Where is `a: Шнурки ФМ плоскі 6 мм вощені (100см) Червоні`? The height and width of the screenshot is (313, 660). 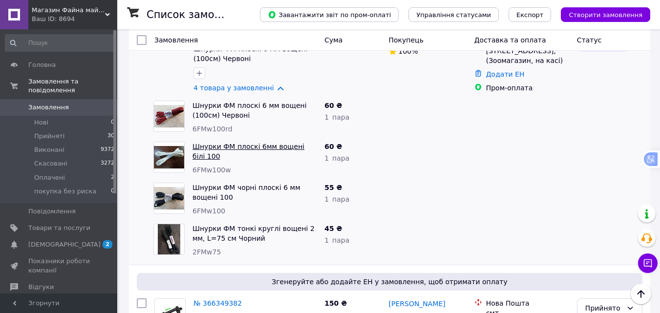 a: Шнурки ФМ плоскі 6 мм вощені (100см) Червоні is located at coordinates (250, 110).